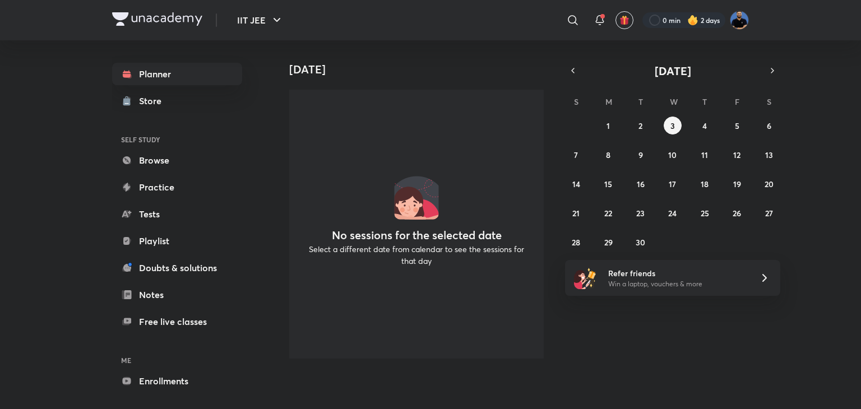 The width and height of the screenshot is (861, 409). I want to click on img: Md Afroj, so click(739, 20).